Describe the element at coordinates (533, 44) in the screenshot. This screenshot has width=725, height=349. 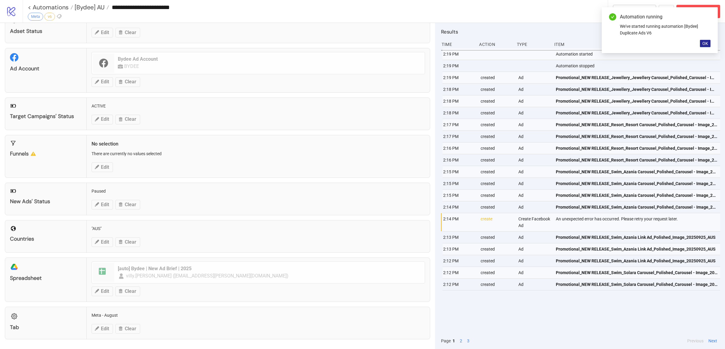
I see `div: Type` at that location.